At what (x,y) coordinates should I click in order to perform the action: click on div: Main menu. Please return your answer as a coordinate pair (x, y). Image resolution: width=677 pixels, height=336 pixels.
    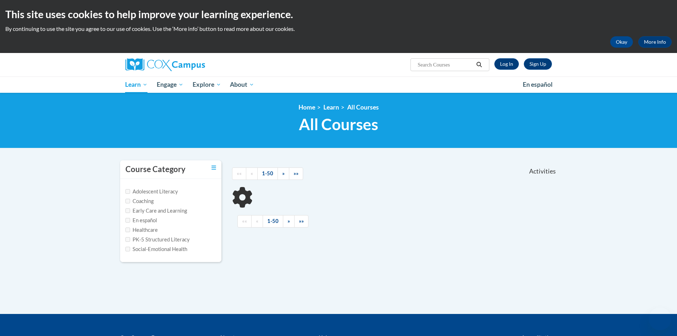
    Looking at the image, I should click on (339, 85).